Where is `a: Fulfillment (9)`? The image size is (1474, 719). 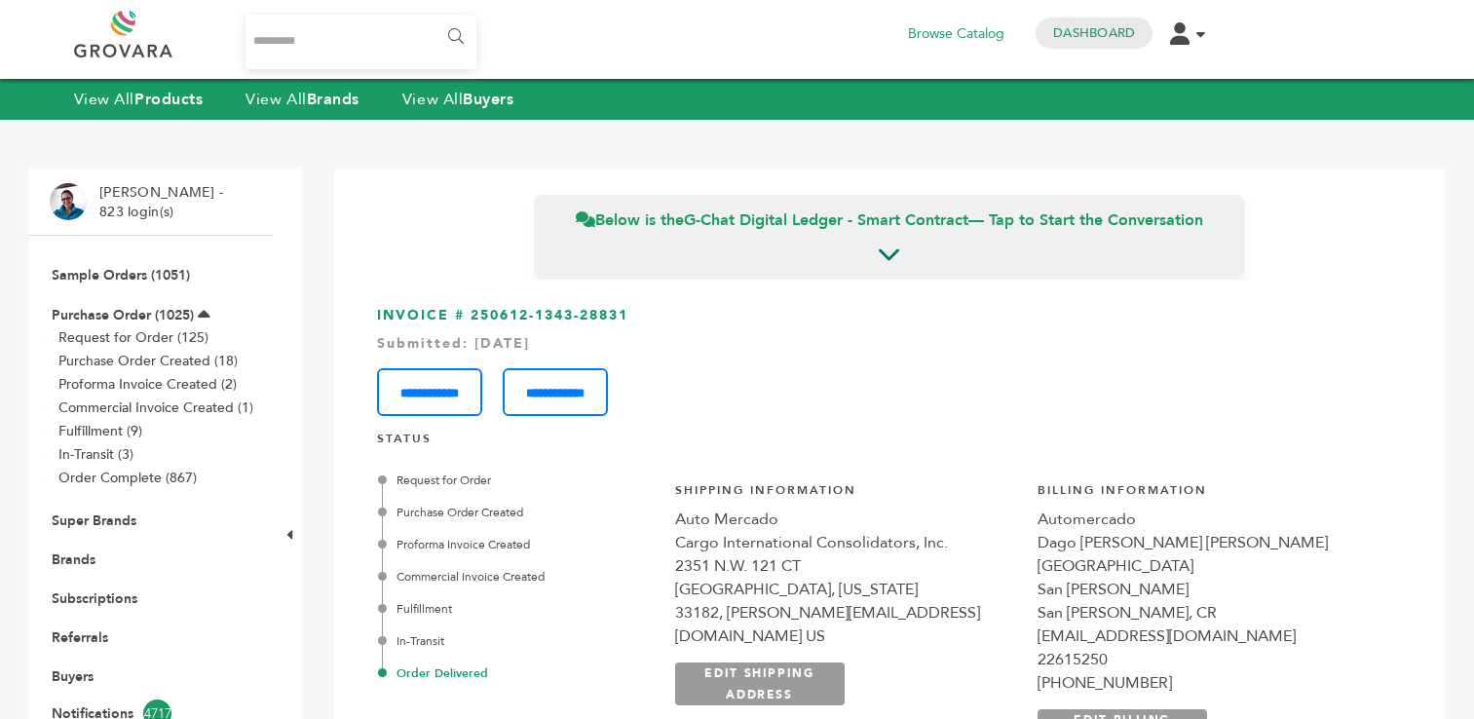 a: Fulfillment (9) is located at coordinates (100, 431).